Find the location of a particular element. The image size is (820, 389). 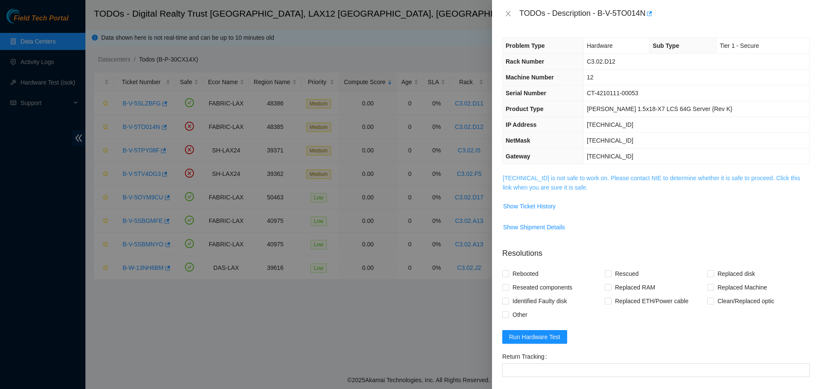

div: TODOs - Description - B-V-5TO014N is located at coordinates (665, 14).